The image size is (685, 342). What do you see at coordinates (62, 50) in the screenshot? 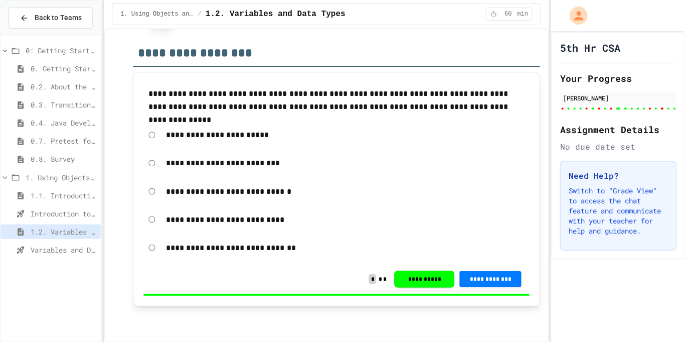
I see `span: 0: Getting Started` at bounding box center [62, 50].